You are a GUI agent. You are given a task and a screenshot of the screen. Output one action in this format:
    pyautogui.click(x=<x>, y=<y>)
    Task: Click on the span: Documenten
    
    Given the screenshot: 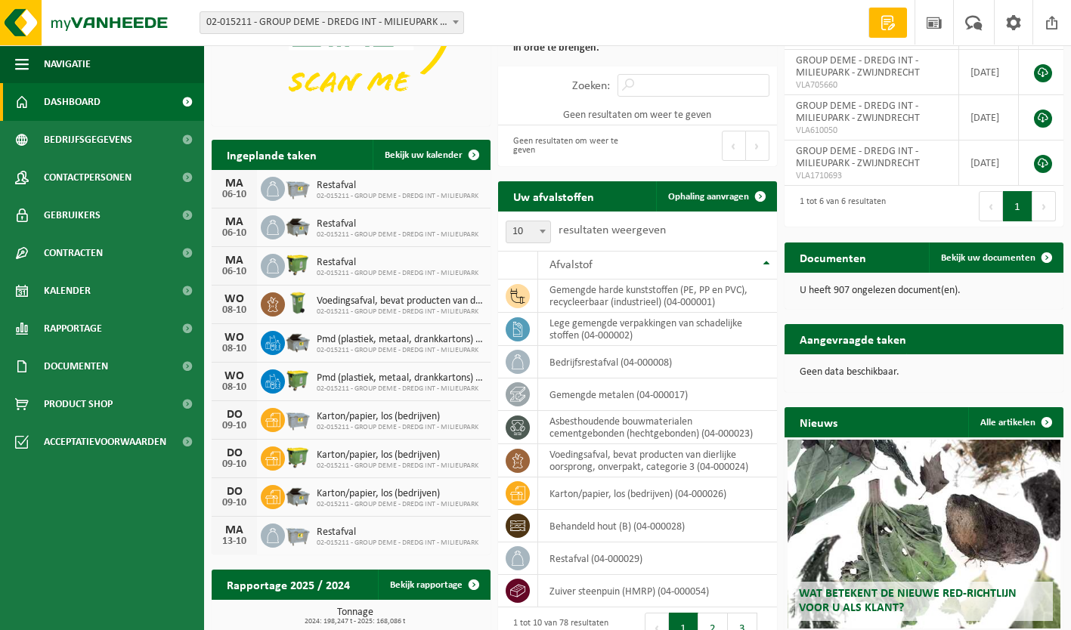 What is the action you would take?
    pyautogui.click(x=76, y=366)
    